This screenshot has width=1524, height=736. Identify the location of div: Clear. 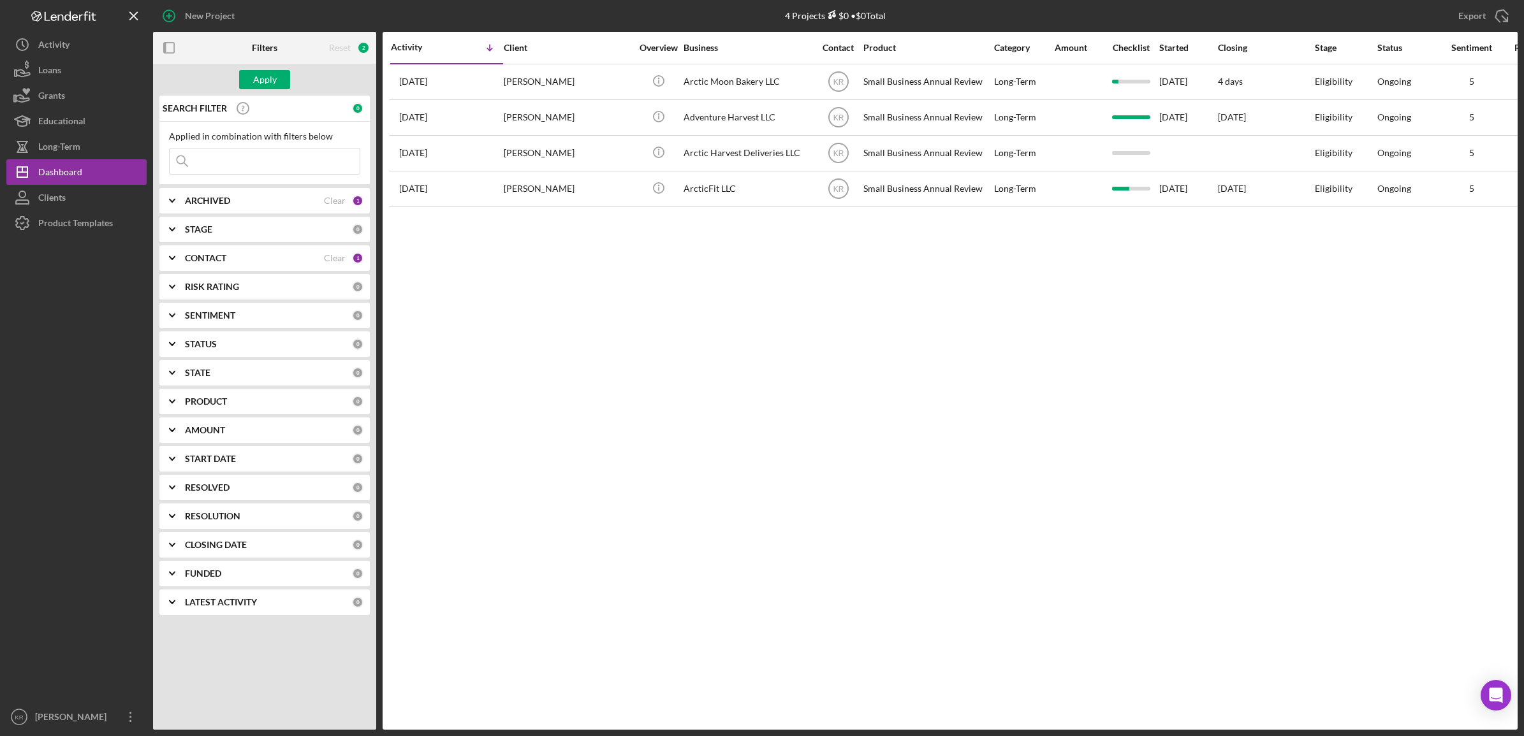
(335, 258).